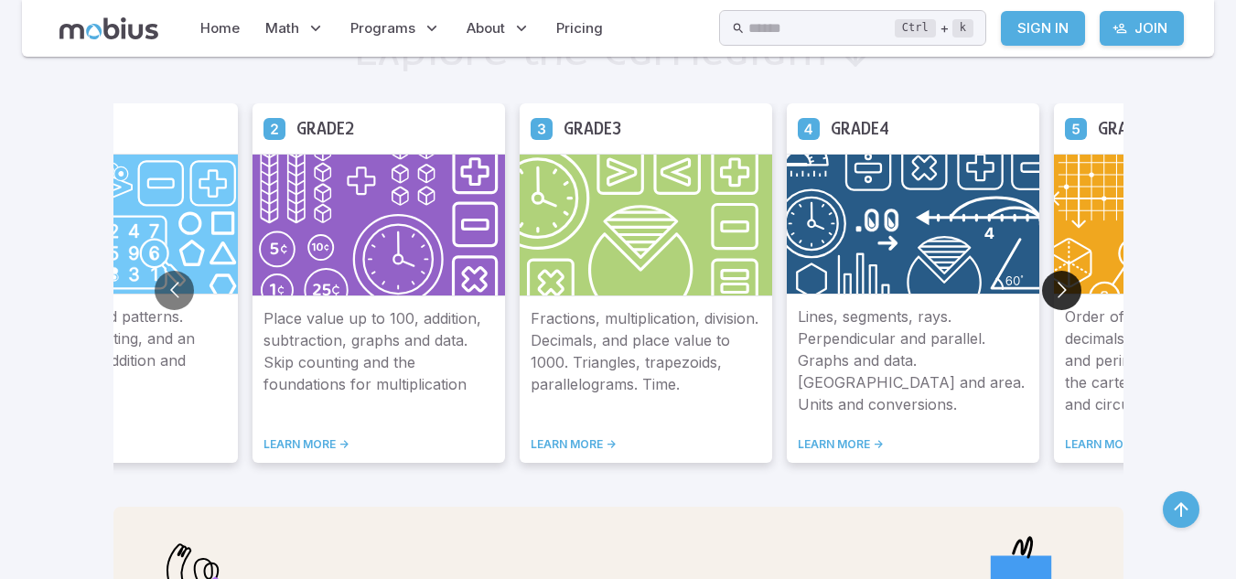  What do you see at coordinates (809, 128) in the screenshot?
I see `a: Grade 4` at bounding box center [809, 128].